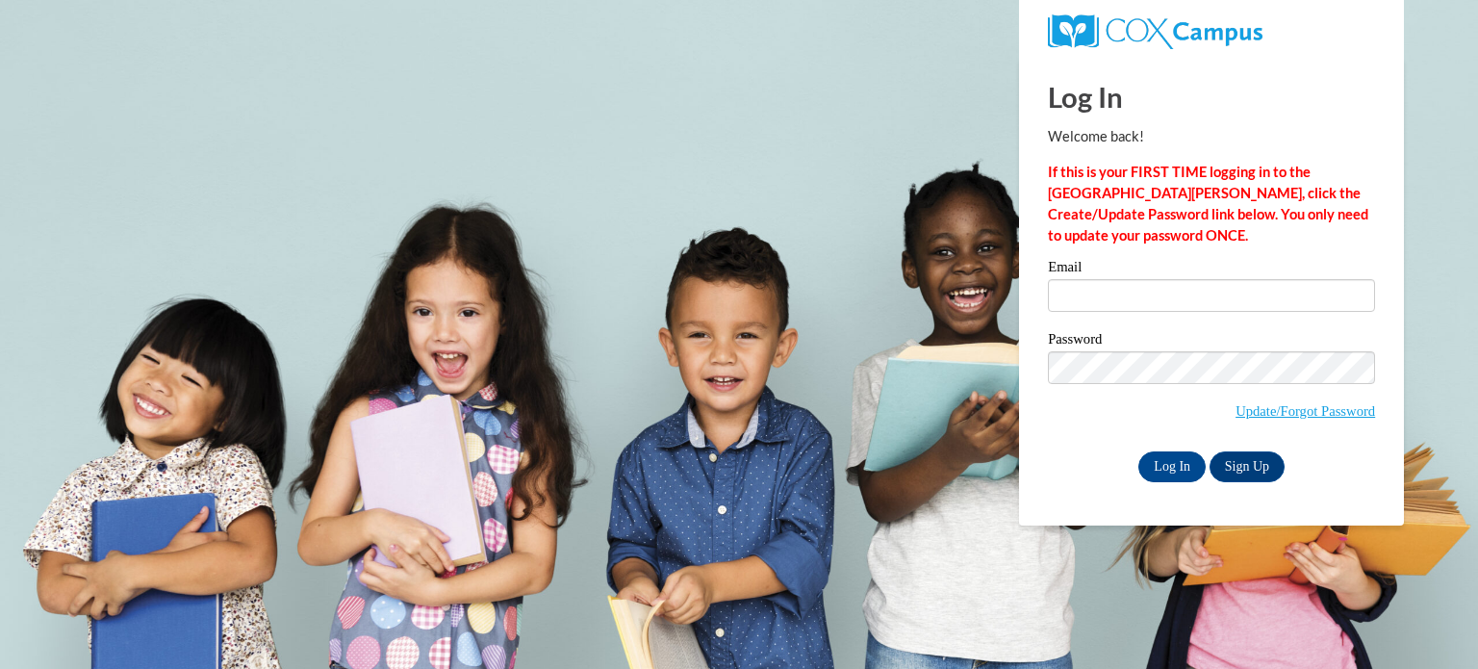 The image size is (1478, 669). I want to click on h1: Log In, so click(1211, 96).